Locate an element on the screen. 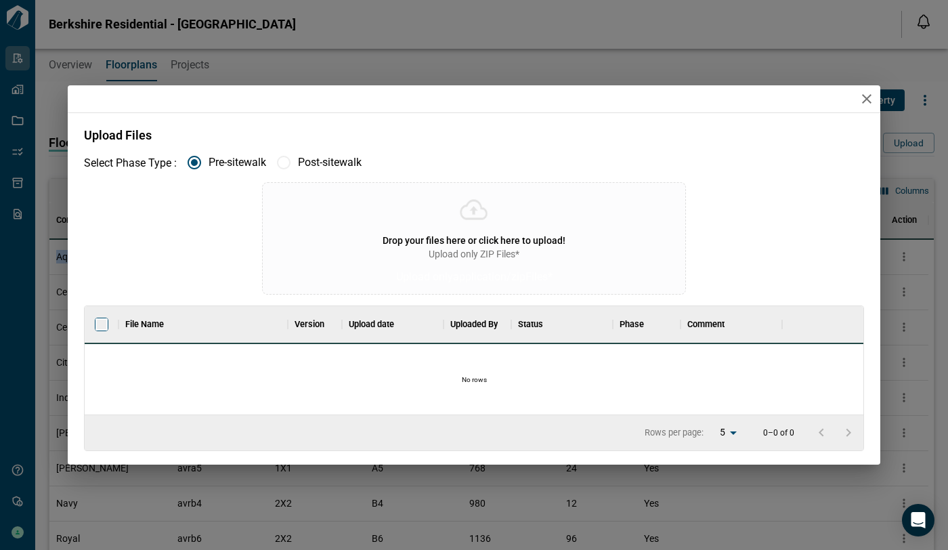 This screenshot has height=550, width=948. span: Drop your files here or click here to upload! is located at coordinates (474, 240).